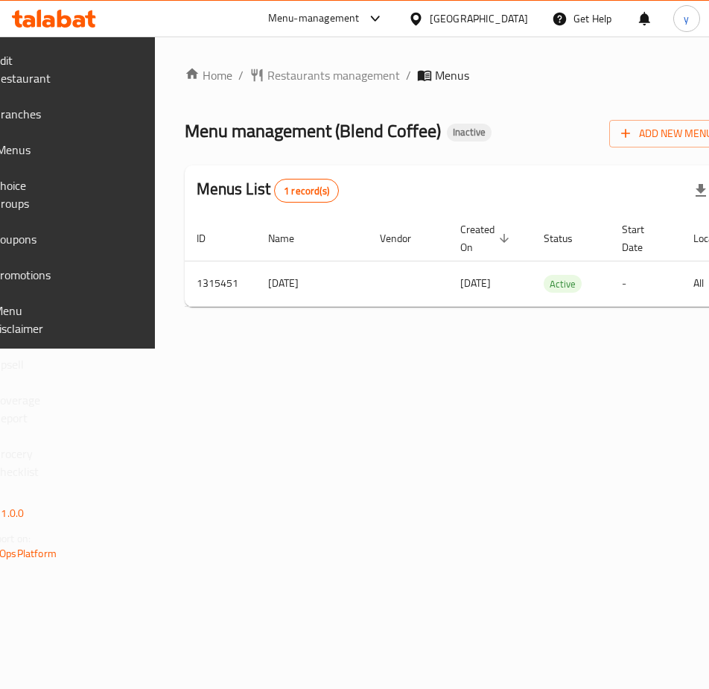  Describe the element at coordinates (563, 284) in the screenshot. I see `span: Active` at that location.